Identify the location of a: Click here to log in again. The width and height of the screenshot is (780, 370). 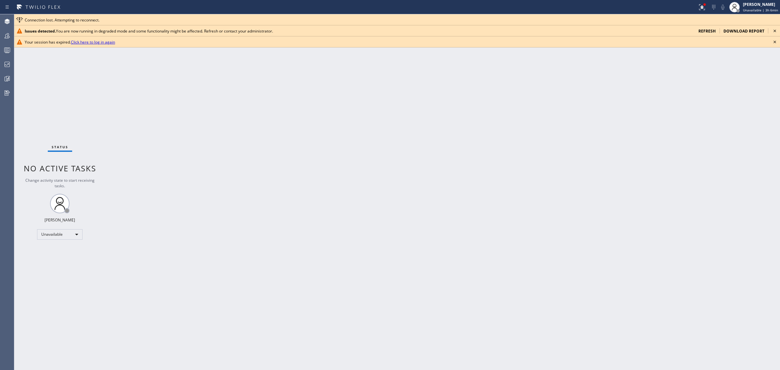
(93, 42).